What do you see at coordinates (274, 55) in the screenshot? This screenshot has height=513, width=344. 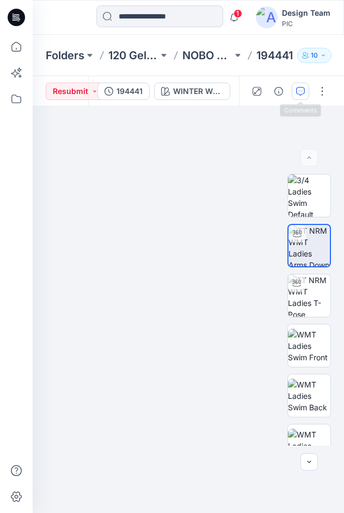 I see `p: 194441` at bounding box center [274, 55].